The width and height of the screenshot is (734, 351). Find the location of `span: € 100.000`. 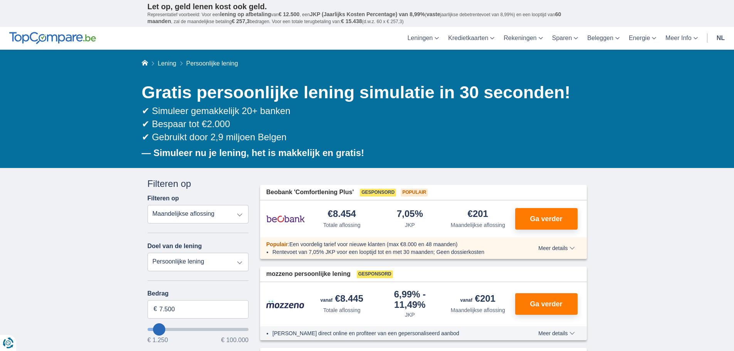

span: € 100.000 is located at coordinates (235, 340).